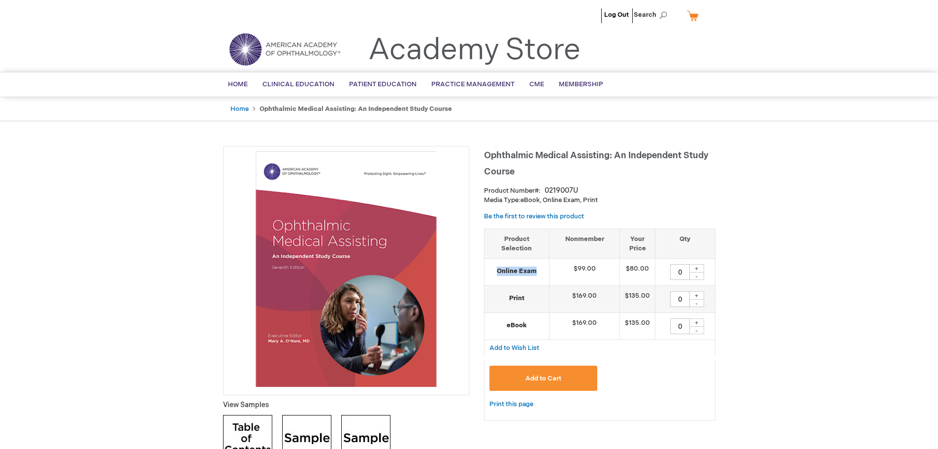  Describe the element at coordinates (562, 191) in the screenshot. I see `div: 0219007U` at that location.